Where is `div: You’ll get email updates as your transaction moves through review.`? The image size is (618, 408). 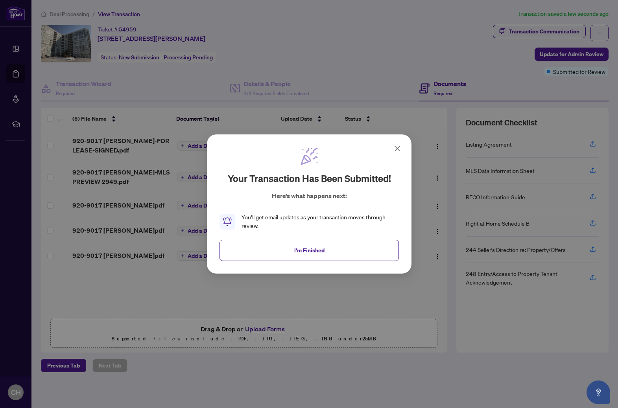 div: You’ll get email updates as your transaction moves through review. is located at coordinates (320, 222).